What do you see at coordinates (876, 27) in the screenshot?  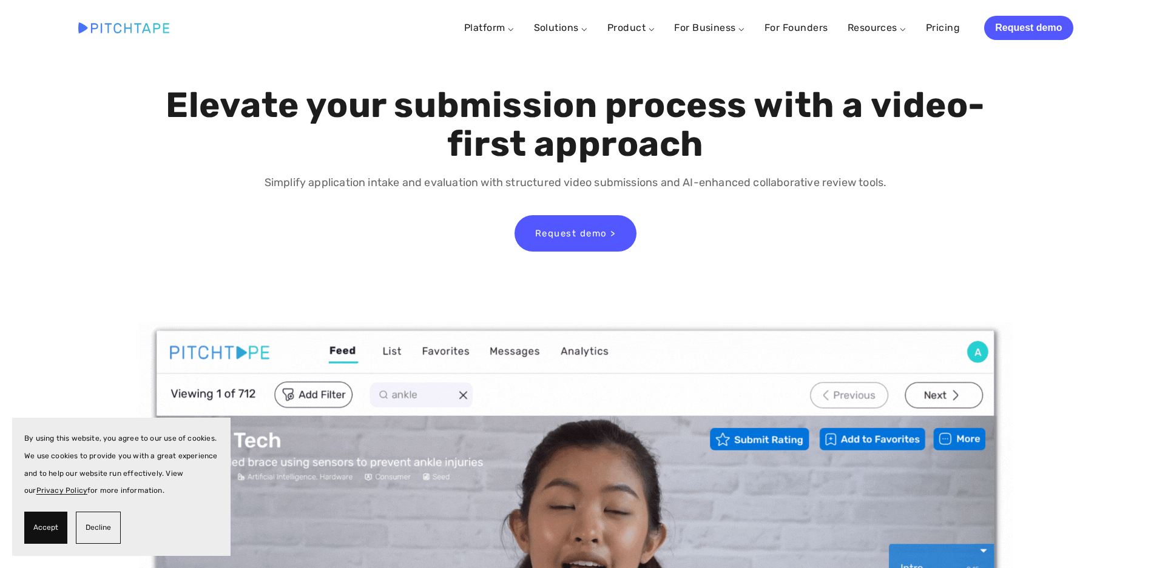 I see `a: Resources ⌵` at bounding box center [876, 27].